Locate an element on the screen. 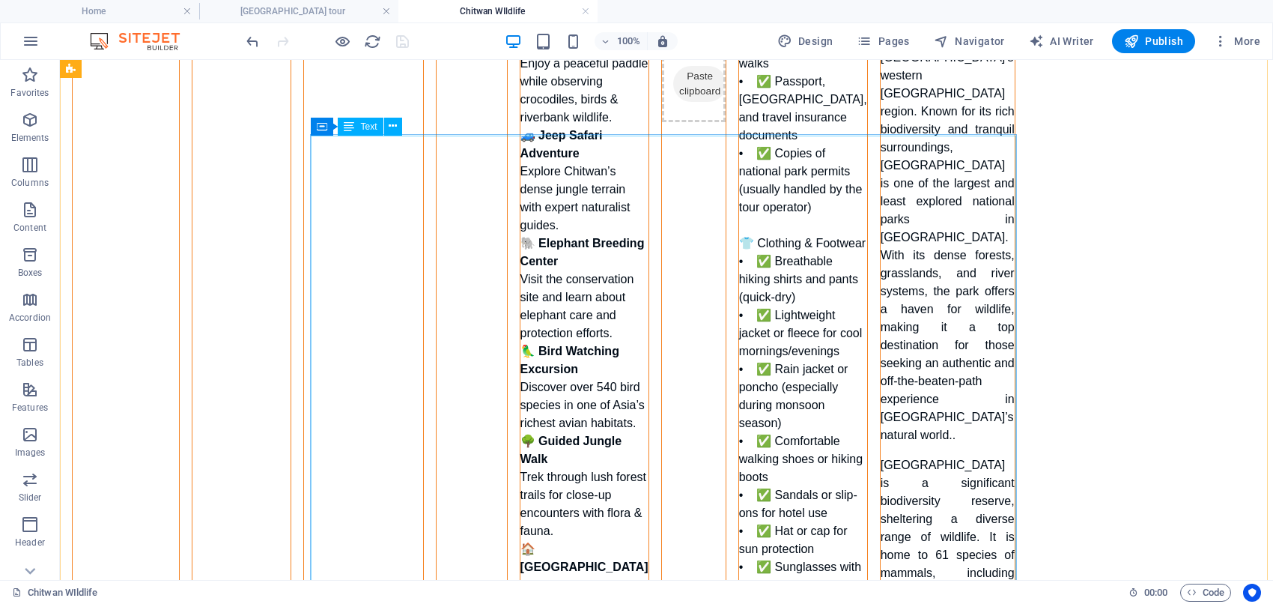 The height and width of the screenshot is (604, 1273). span: AI Writer is located at coordinates (1061, 41).